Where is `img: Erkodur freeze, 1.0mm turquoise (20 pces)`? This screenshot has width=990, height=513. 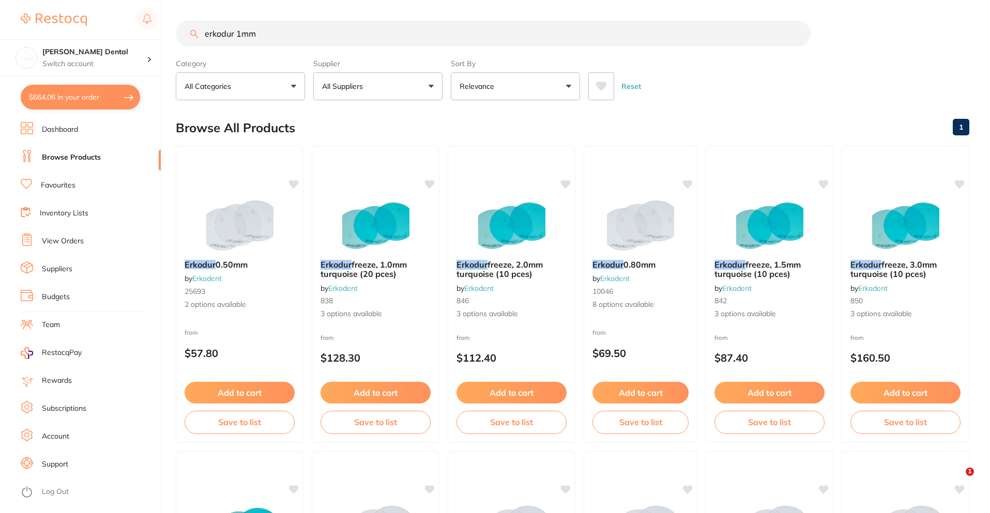
img: Erkodur freeze, 1.0mm turquoise (20 pces) is located at coordinates (376, 226).